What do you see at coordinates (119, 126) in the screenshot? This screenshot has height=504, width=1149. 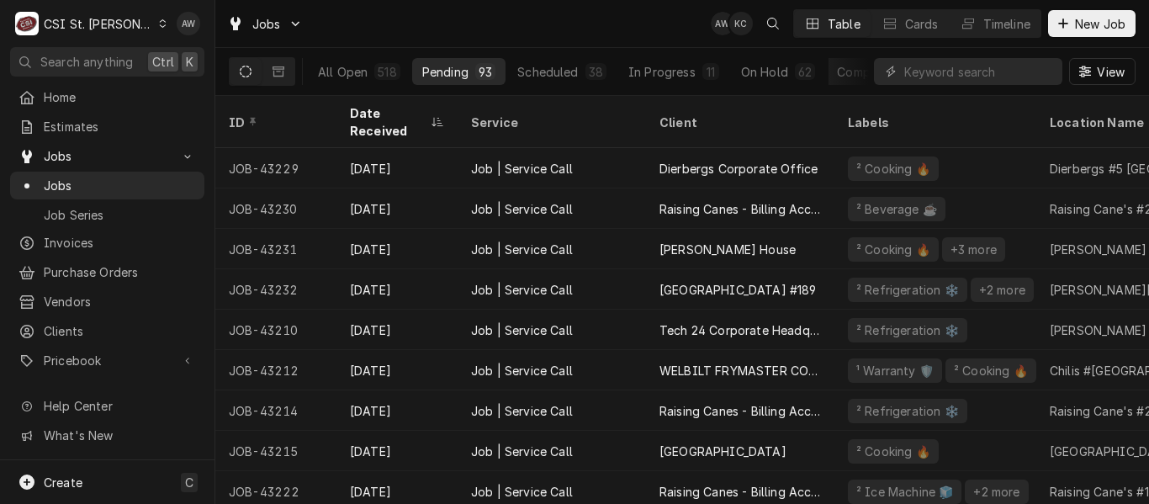 I see `span: Estimates` at bounding box center [119, 126].